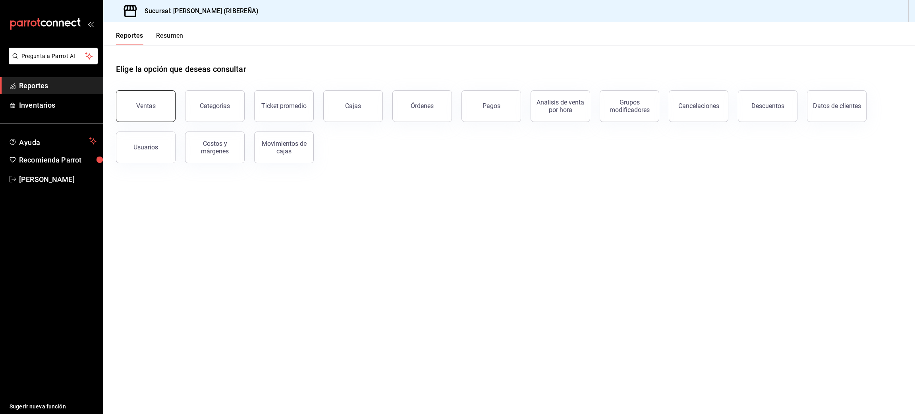 This screenshot has height=414, width=915. I want to click on div: Costos y márgenes, so click(215, 147).